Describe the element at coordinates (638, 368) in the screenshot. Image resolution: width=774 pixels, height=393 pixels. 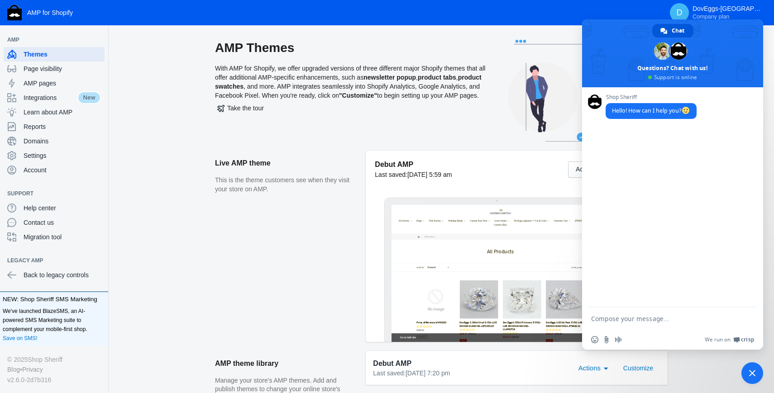
I see `a: Customize` at that location.